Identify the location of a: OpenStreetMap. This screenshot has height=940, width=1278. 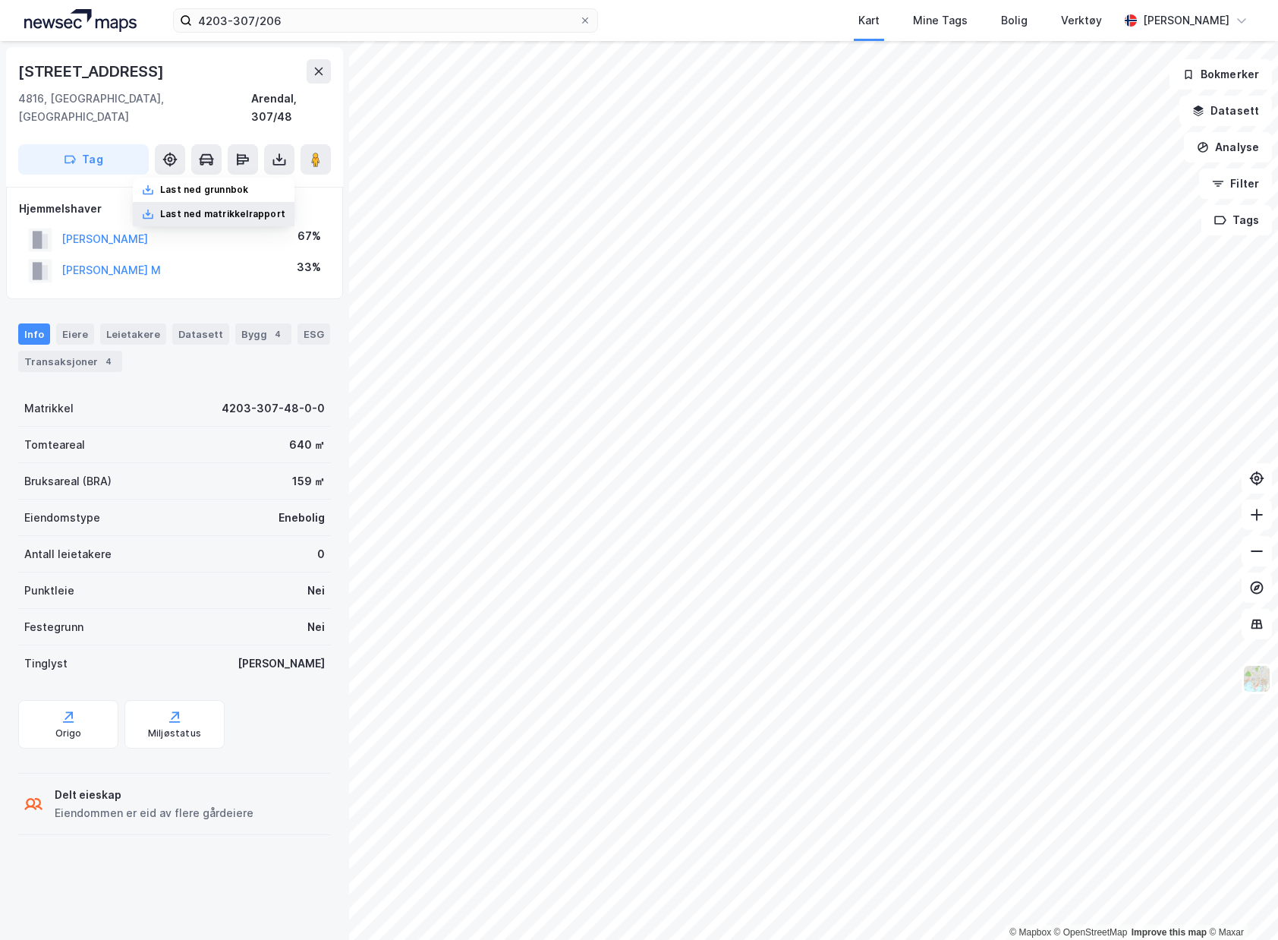
(1091, 932).